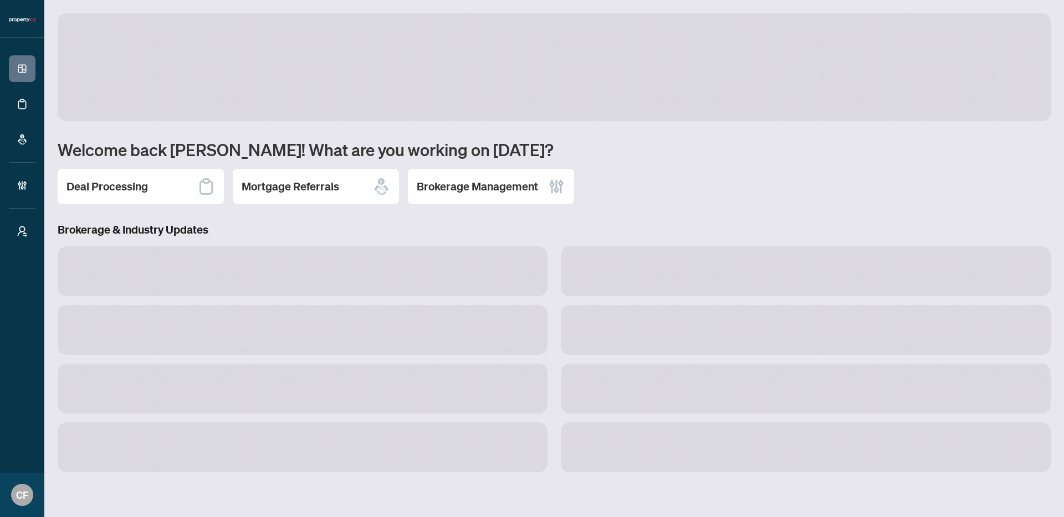 The height and width of the screenshot is (517, 1064). What do you see at coordinates (22, 495) in the screenshot?
I see `span: CF` at bounding box center [22, 495].